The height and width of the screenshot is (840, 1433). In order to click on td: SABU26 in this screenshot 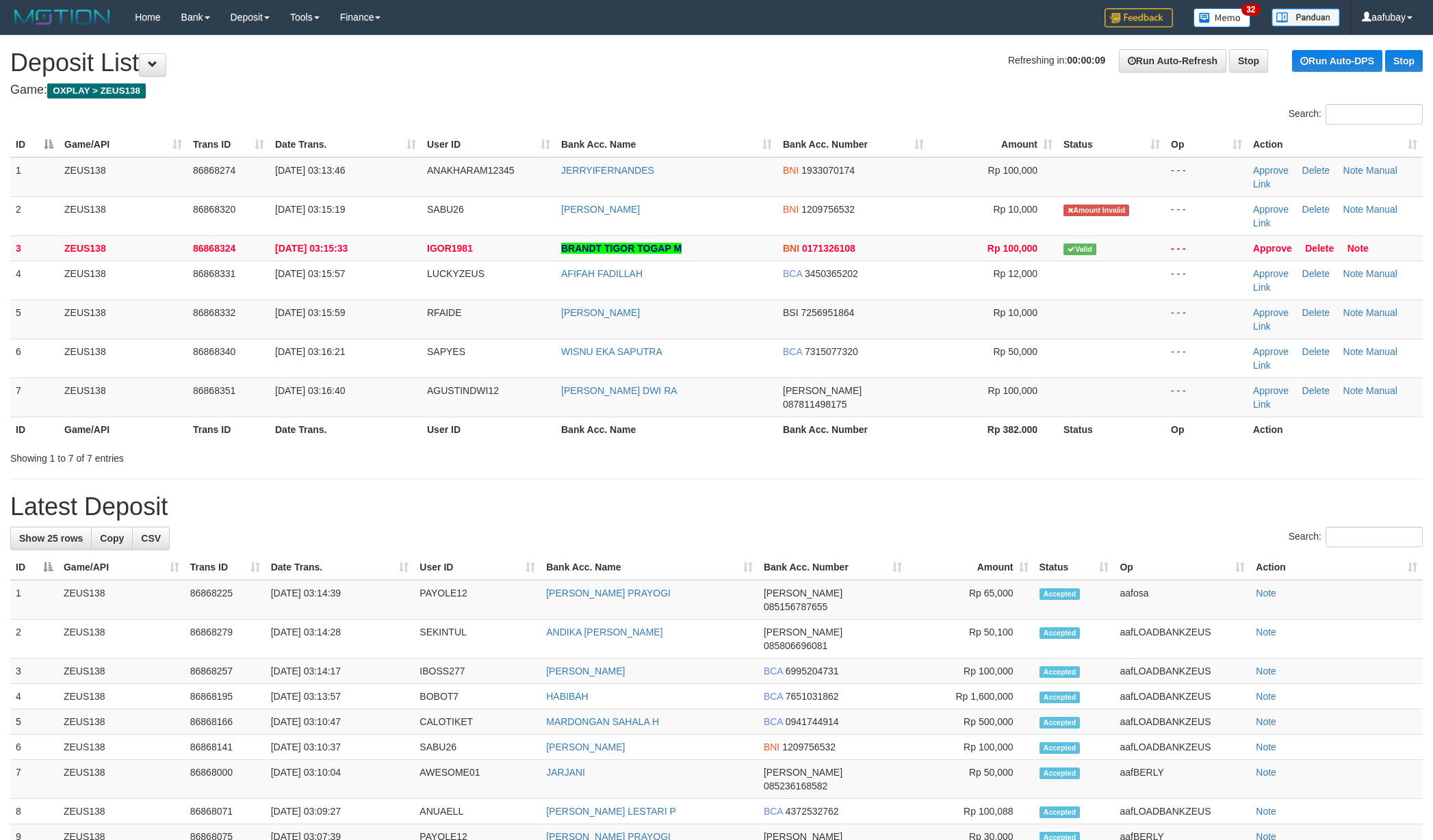, I will do `click(477, 747)`.